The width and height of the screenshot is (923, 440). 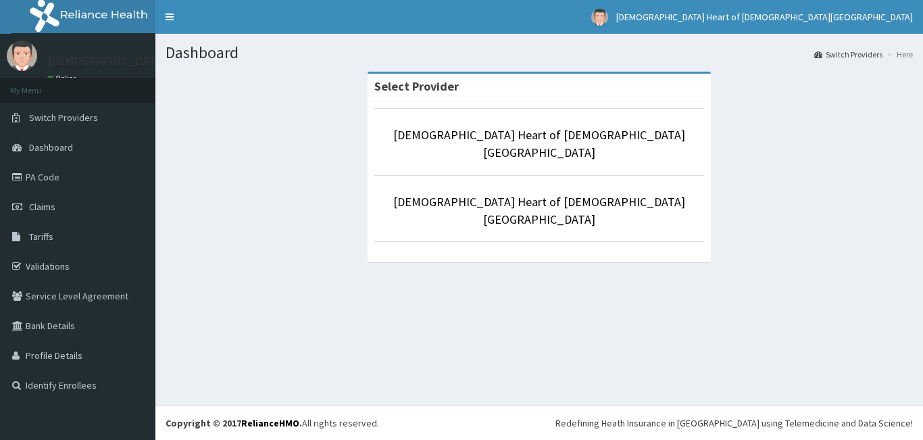 What do you see at coordinates (539, 422) in the screenshot?
I see `footer: All rights reserved.` at bounding box center [539, 422].